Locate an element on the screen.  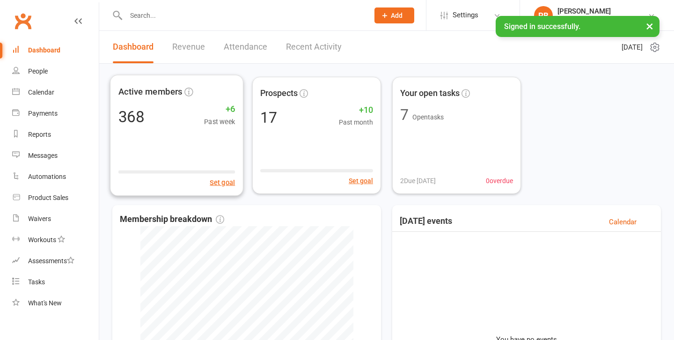
a: Recent Activity is located at coordinates (313, 47).